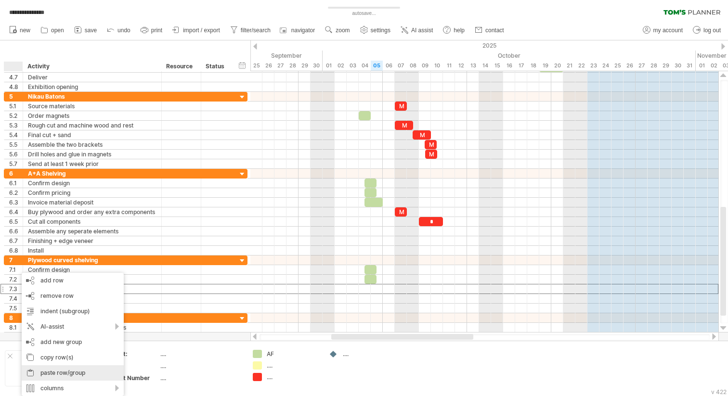  Describe the element at coordinates (701, 65) in the screenshot. I see `div: Saturday, 1 November 2025` at that location.